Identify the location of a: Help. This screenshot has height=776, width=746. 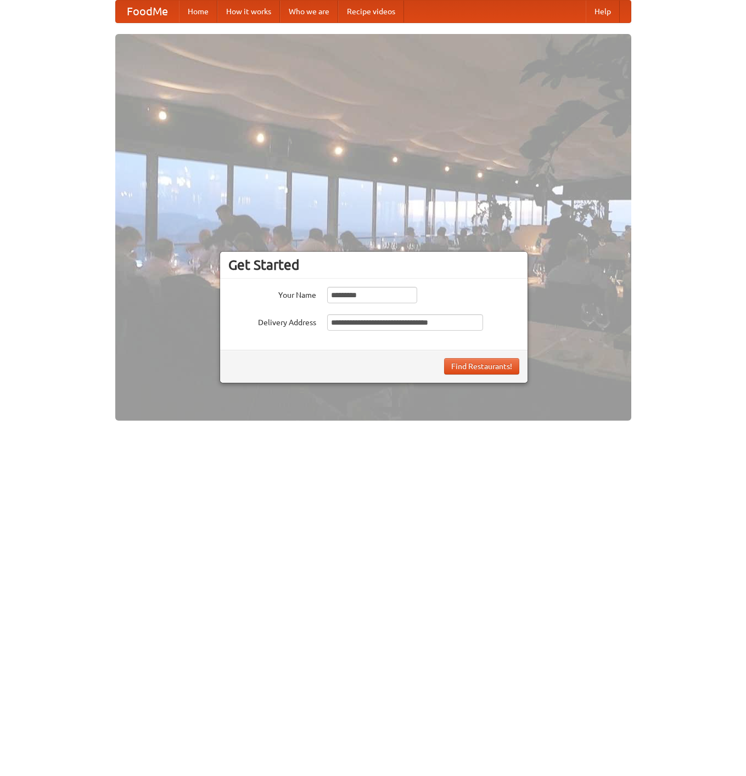
(602, 12).